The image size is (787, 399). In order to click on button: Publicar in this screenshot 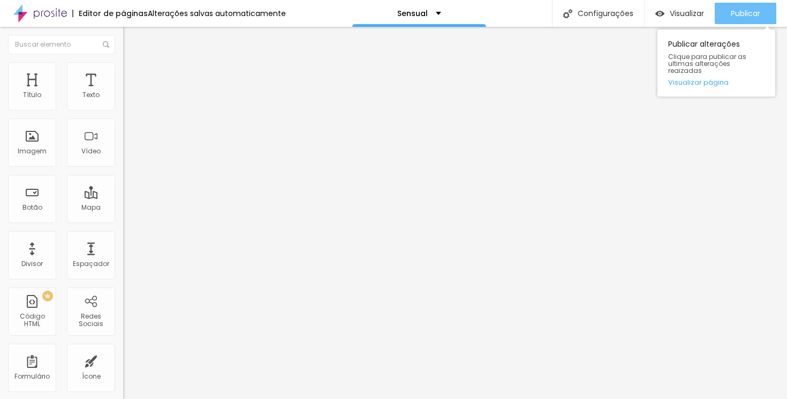, I will do `click(746, 13)`.